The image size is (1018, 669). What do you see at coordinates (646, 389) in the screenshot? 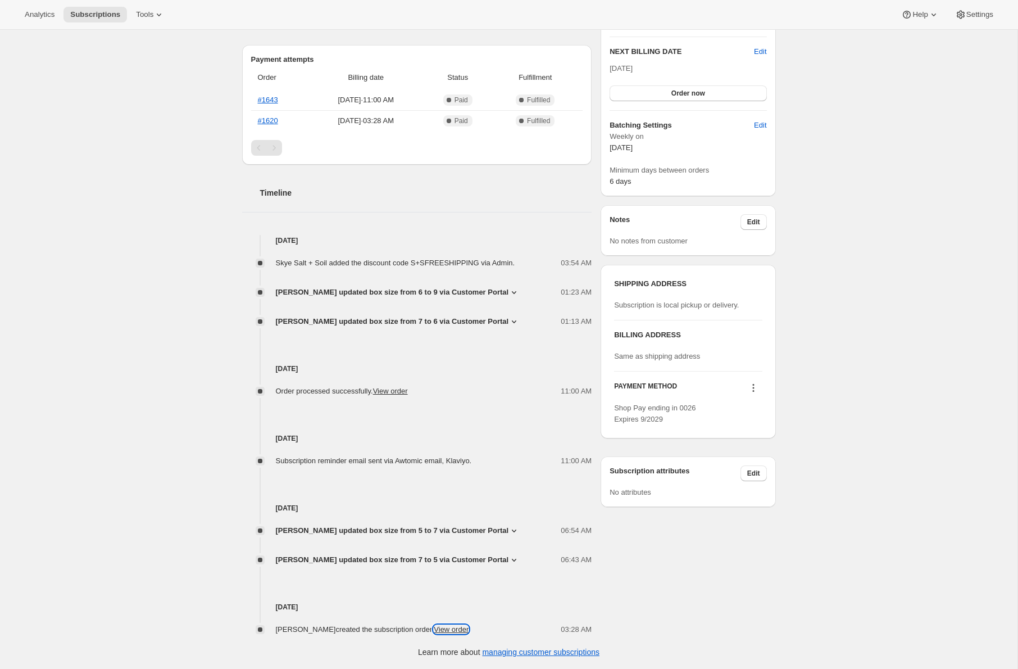
I see `h3: PAYMENT METHOD` at bounding box center [646, 389].